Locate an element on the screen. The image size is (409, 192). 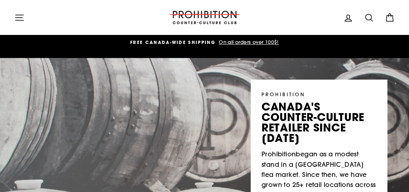
a: FREE CANADA-WIDE SHIPPING On all orders over 100$! is located at coordinates (204, 42).